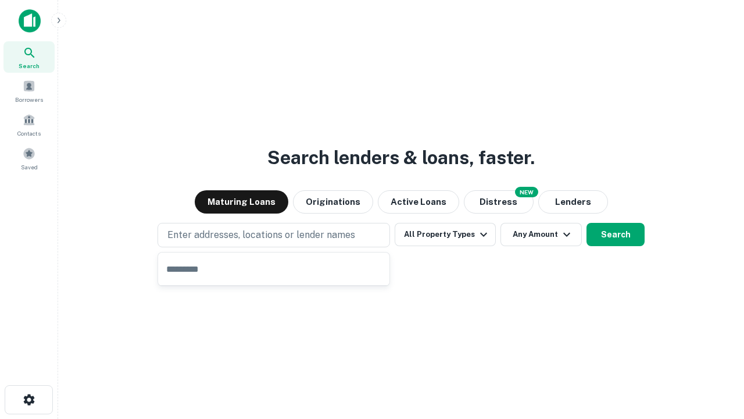  Describe the element at coordinates (29, 124) in the screenshot. I see `a: Contacts` at that location.